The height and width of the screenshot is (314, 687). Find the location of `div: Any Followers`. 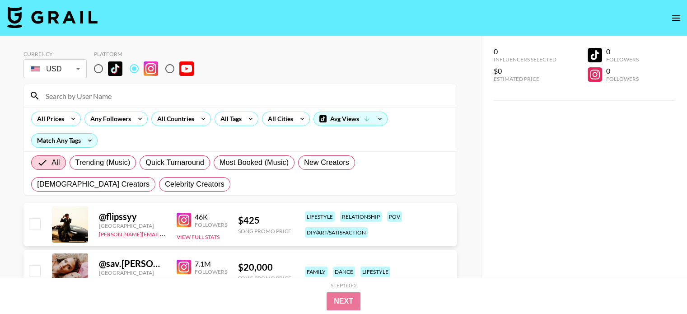

div: Any Followers is located at coordinates (109, 119).